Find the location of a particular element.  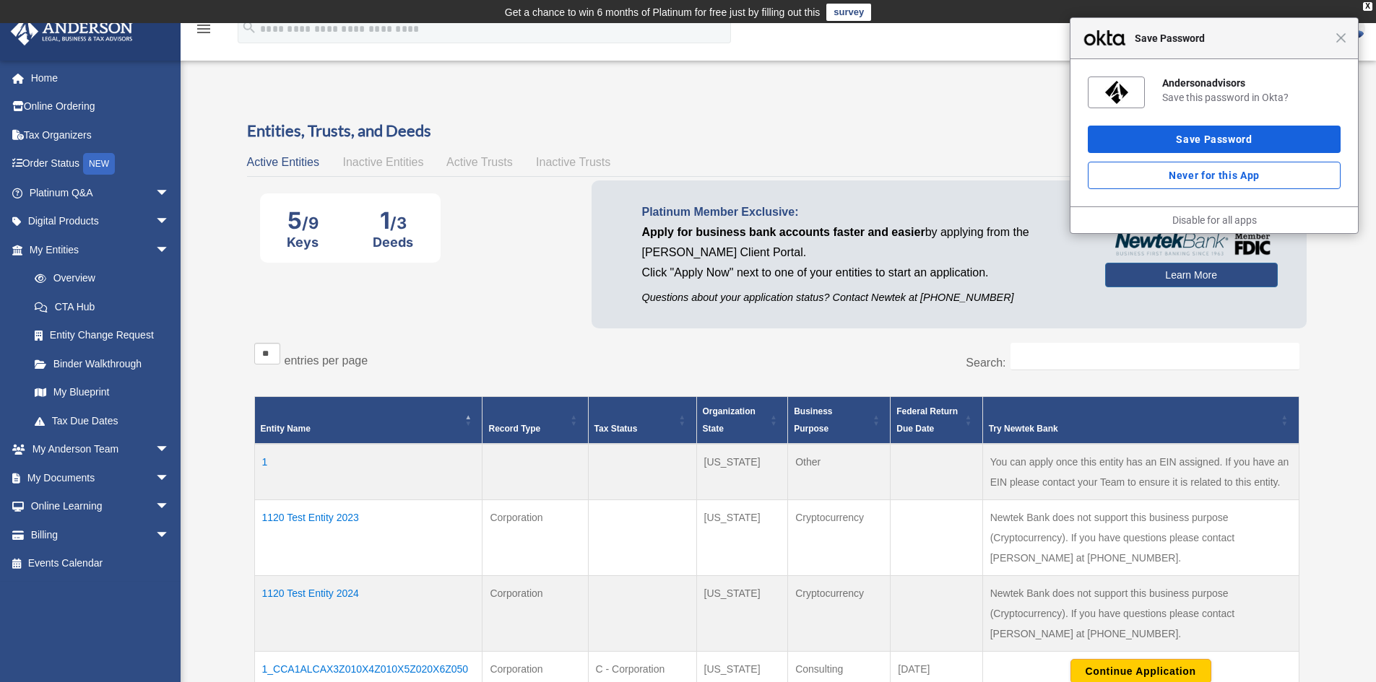

th: Federal Return Due Date: Activate to sort is located at coordinates (936, 420).